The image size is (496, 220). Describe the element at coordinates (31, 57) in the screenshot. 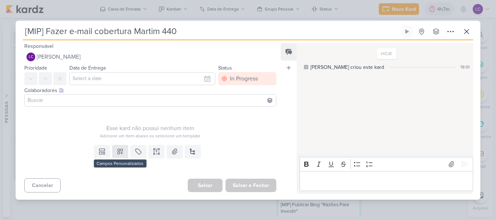

I see `p: LC` at that location.